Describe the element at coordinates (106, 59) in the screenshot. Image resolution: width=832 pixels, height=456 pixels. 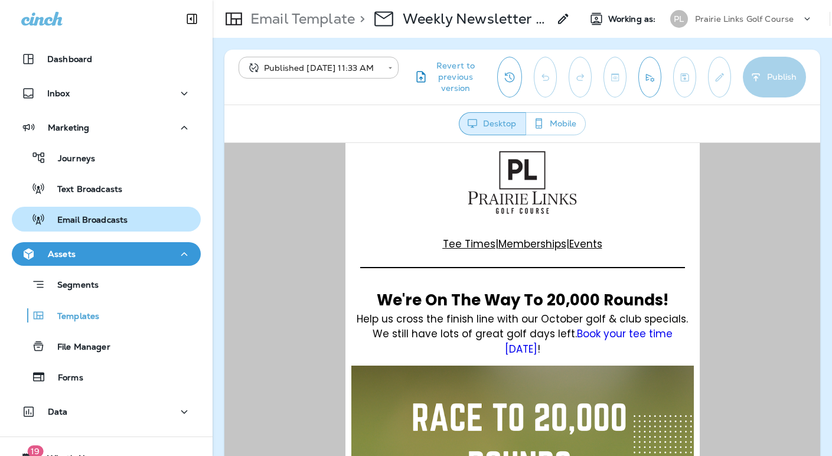
I see `button: Dashboard` at that location.